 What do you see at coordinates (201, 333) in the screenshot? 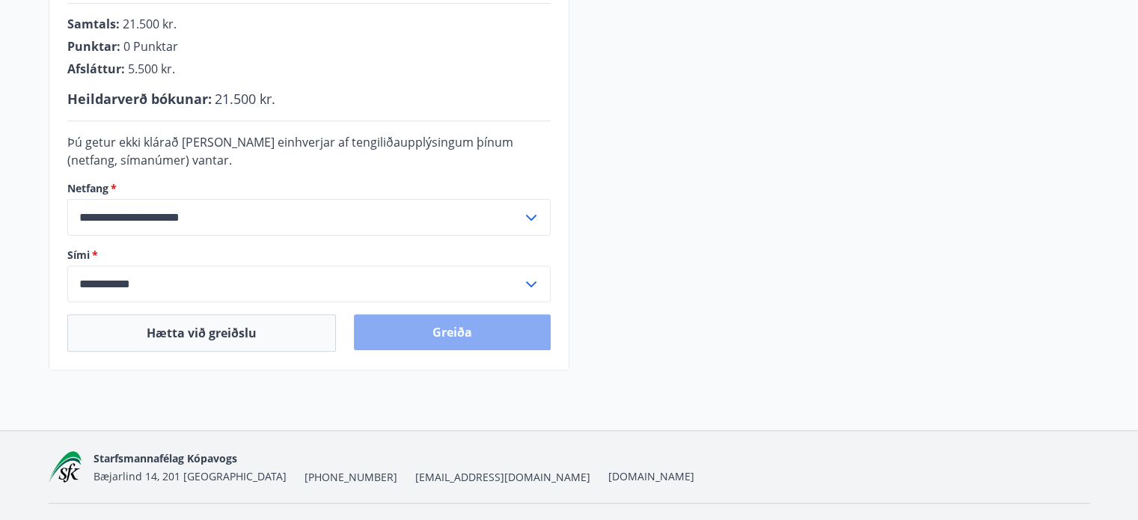
I see `button: Hætta við greiðslu` at bounding box center [201, 333].